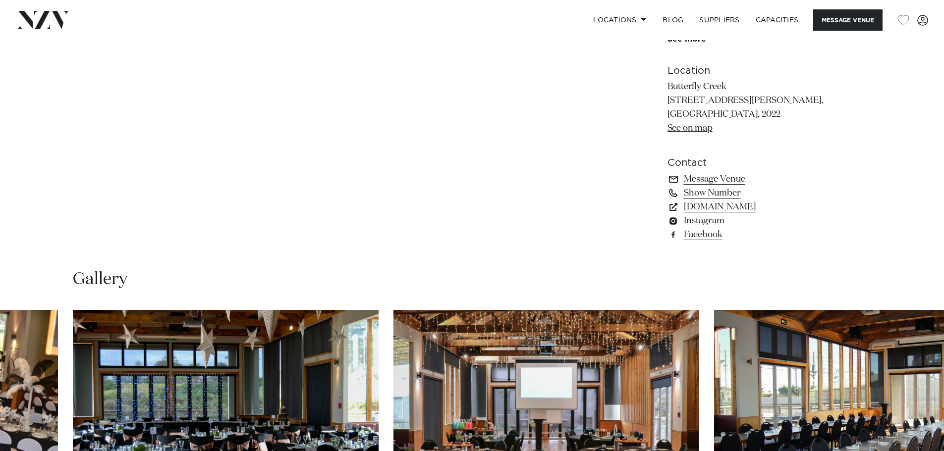 The height and width of the screenshot is (451, 944). What do you see at coordinates (689, 128) in the screenshot?
I see `a: See on map` at bounding box center [689, 128].